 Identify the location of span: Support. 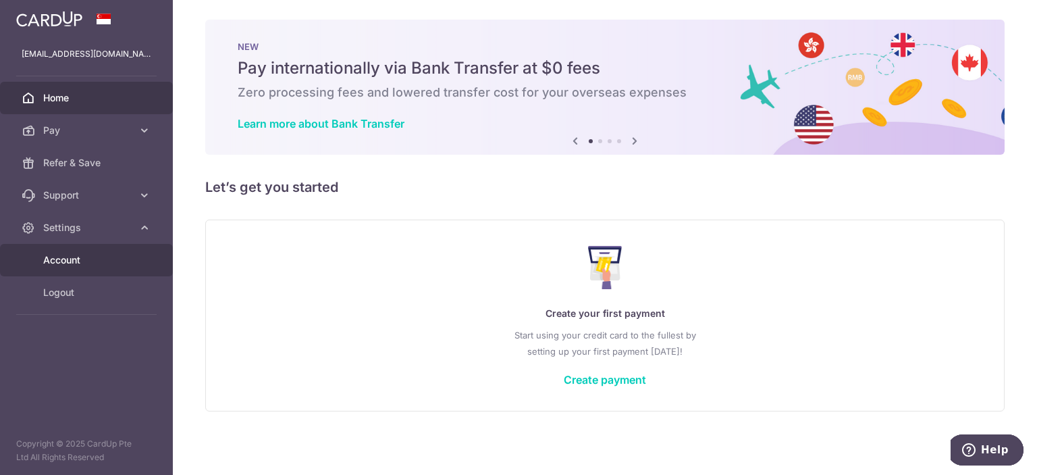
(88, 195).